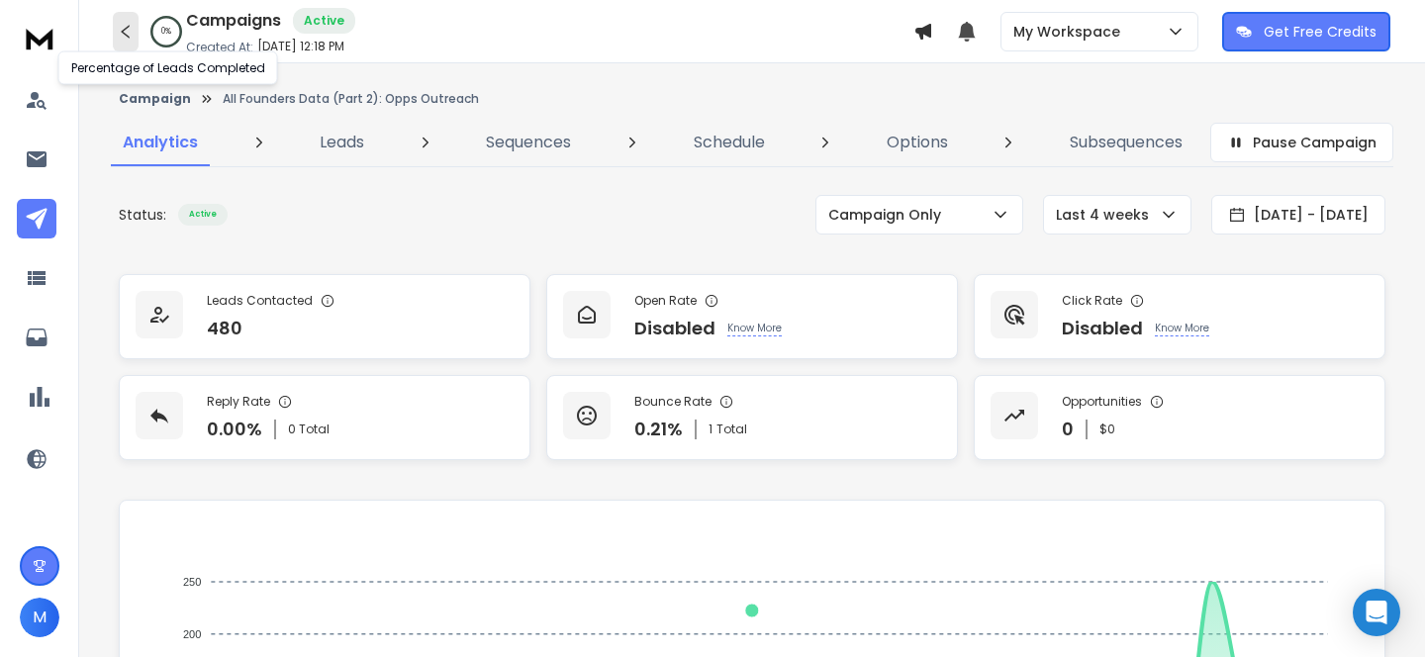 This screenshot has height=657, width=1425. What do you see at coordinates (350, 99) in the screenshot?
I see `p: All Founders Data (Part 2): Opps Outreach` at bounding box center [350, 99].